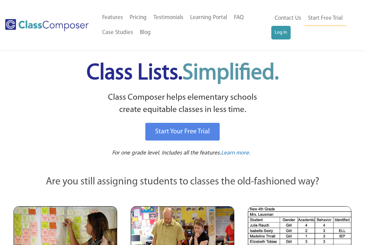  Describe the element at coordinates (169, 18) in the screenshot. I see `a: Testimonials` at that location.